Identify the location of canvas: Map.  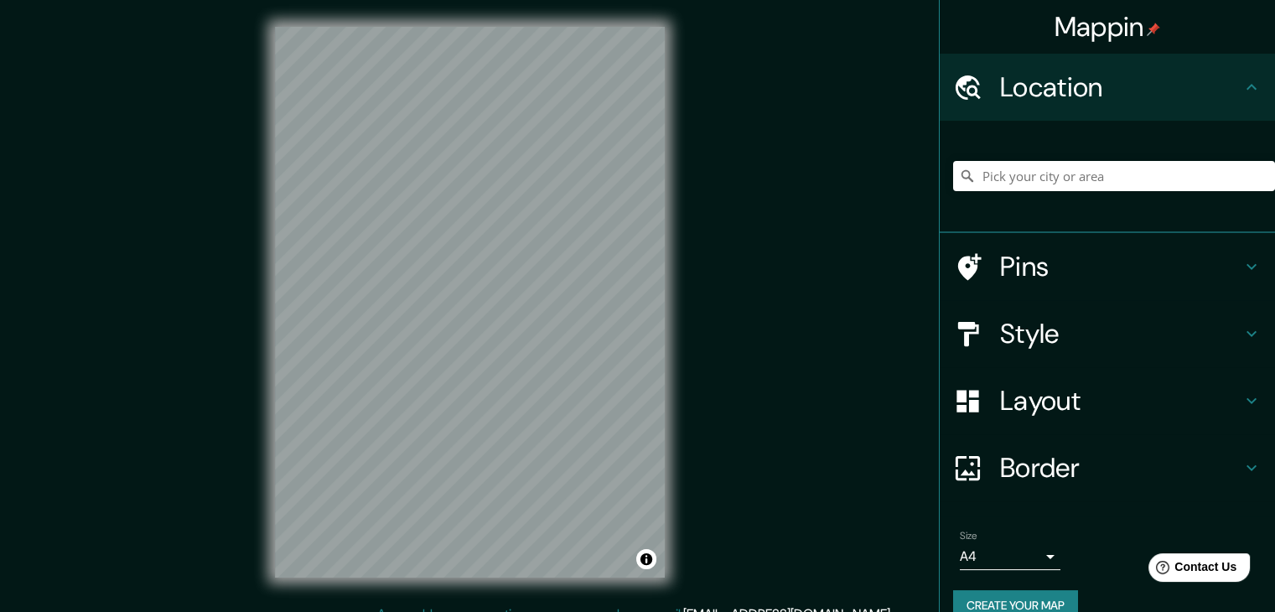
(469, 302).